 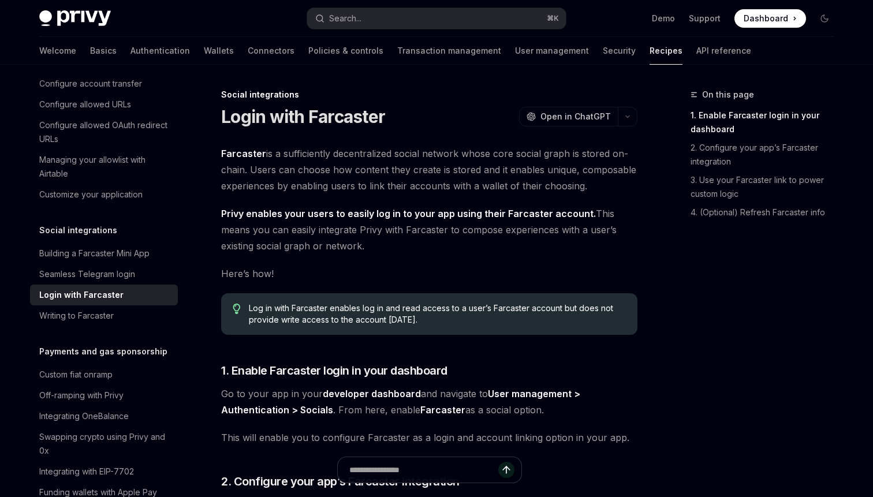 What do you see at coordinates (437, 314) in the screenshot?
I see `span: Log in with Farcaster enables log in and read access to a user’s Farcaster account but does not p...` at bounding box center [437, 314].